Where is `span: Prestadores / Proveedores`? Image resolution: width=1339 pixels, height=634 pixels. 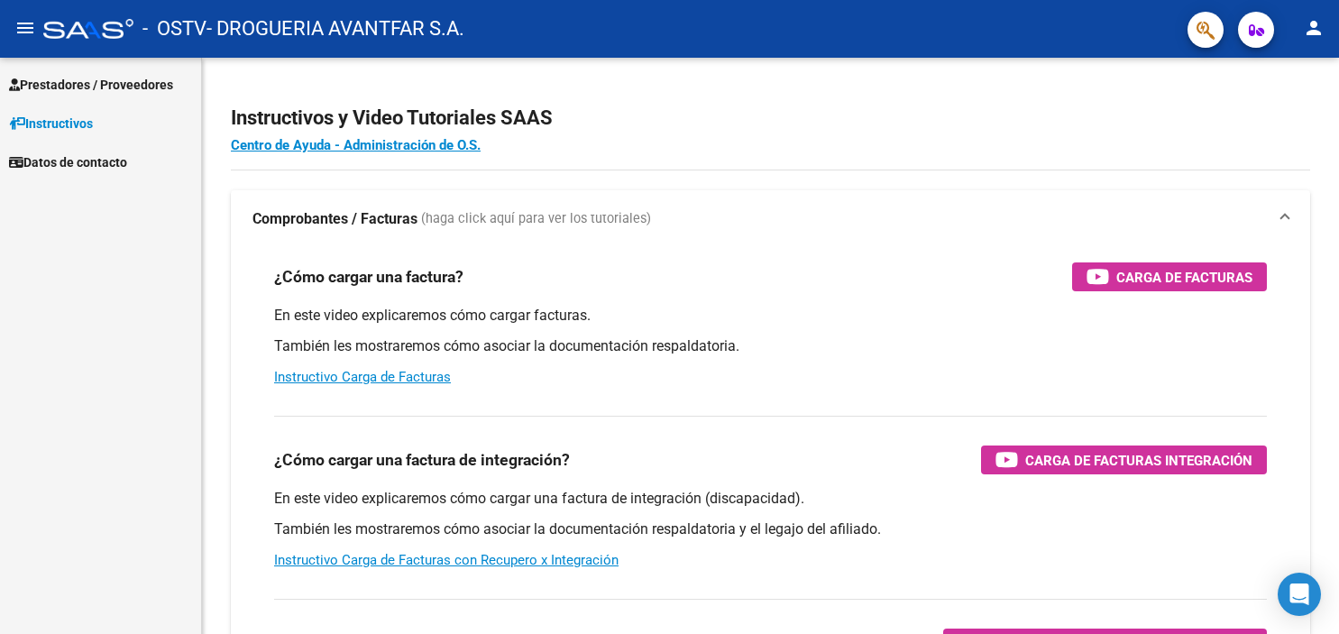
span: Prestadores / Proveedores is located at coordinates (91, 85).